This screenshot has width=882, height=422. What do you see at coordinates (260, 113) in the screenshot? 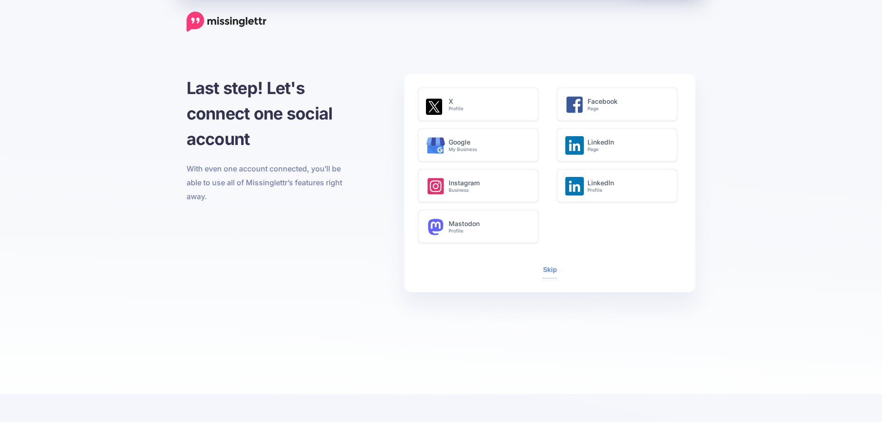
I see `span: Last step! Let's connect one social account` at bounding box center [260, 113].